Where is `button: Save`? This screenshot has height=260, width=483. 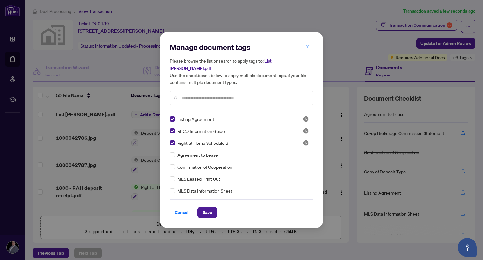
button: Save is located at coordinates (207, 212).